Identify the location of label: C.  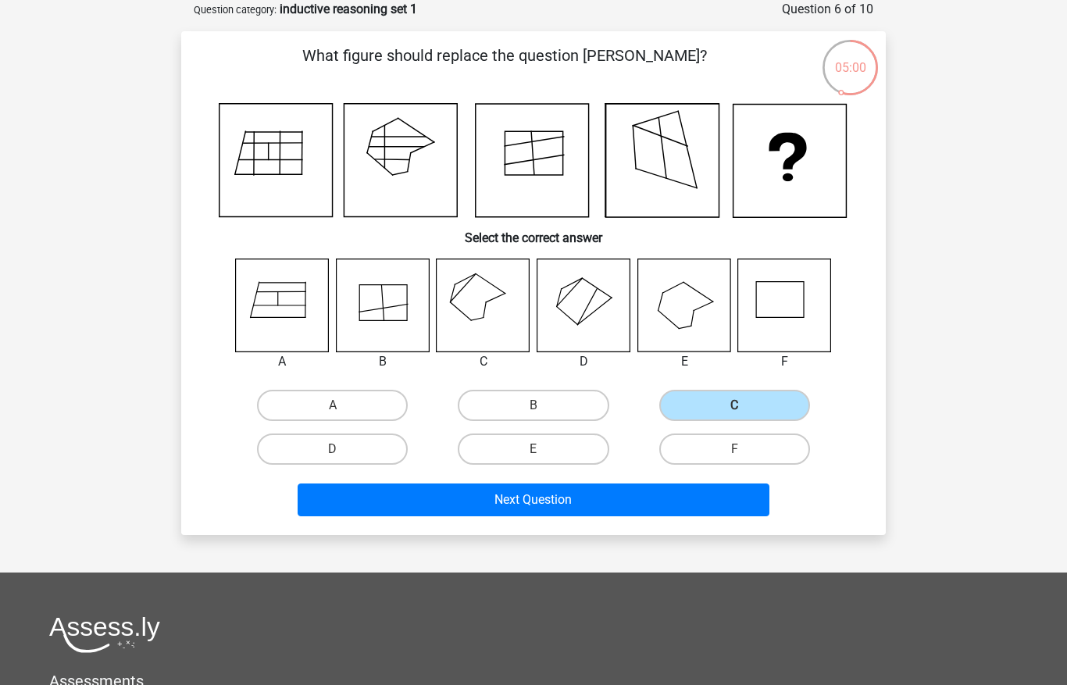
(734, 405).